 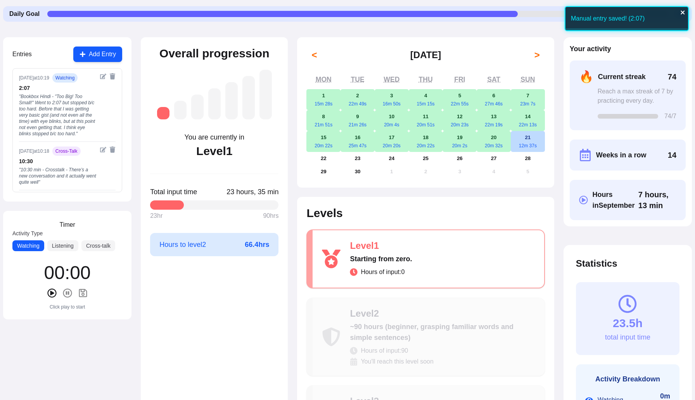 What do you see at coordinates (425, 171) in the screenshot?
I see `abbr: October 2, 2025` at bounding box center [425, 171].